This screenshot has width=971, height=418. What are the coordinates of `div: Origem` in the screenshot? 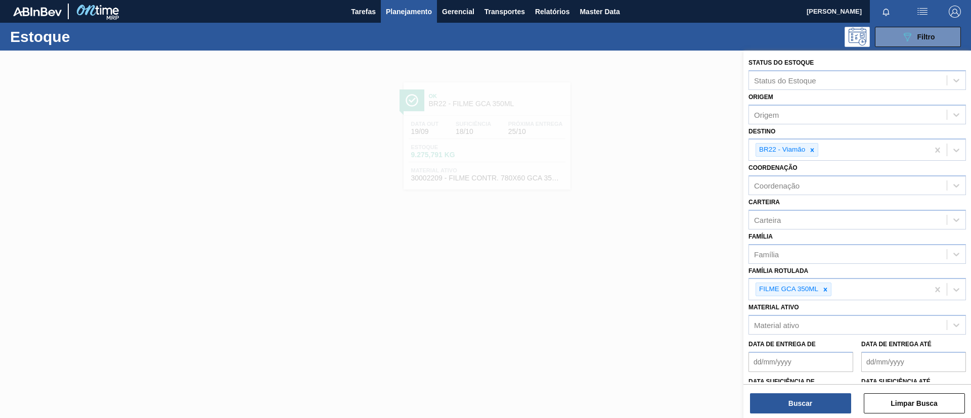 It's located at (766, 114).